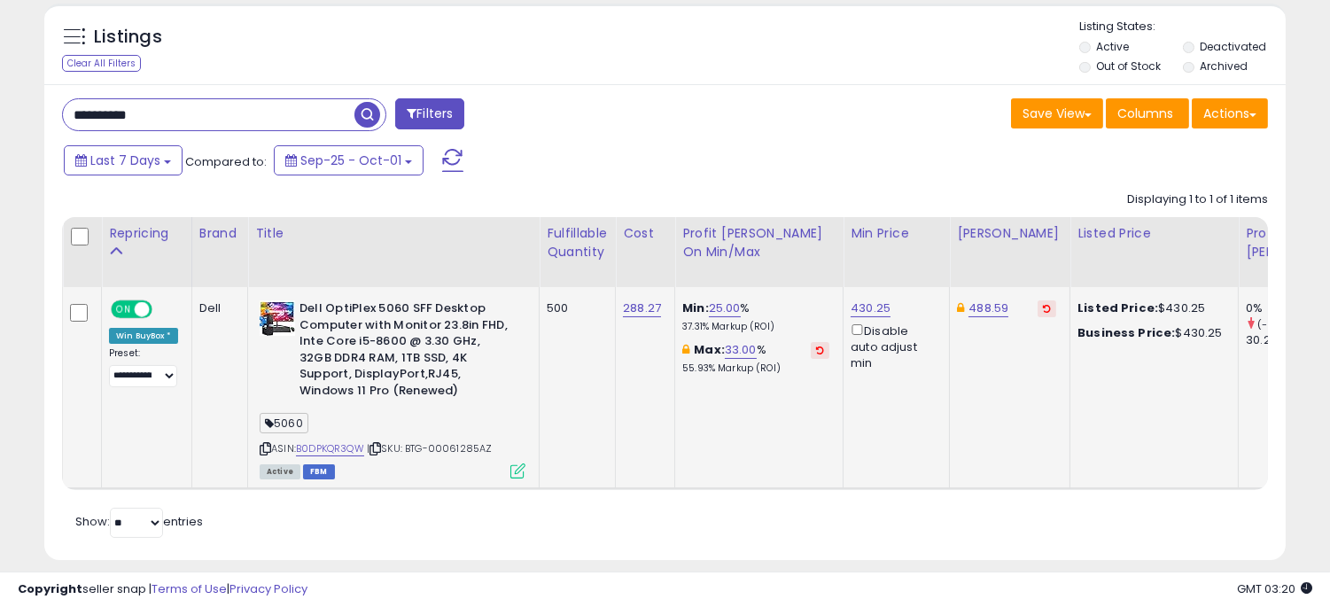 Image resolution: width=1330 pixels, height=607 pixels. Describe the element at coordinates (348, 160) in the screenshot. I see `button: Sep-25 - Oct-01` at that location.